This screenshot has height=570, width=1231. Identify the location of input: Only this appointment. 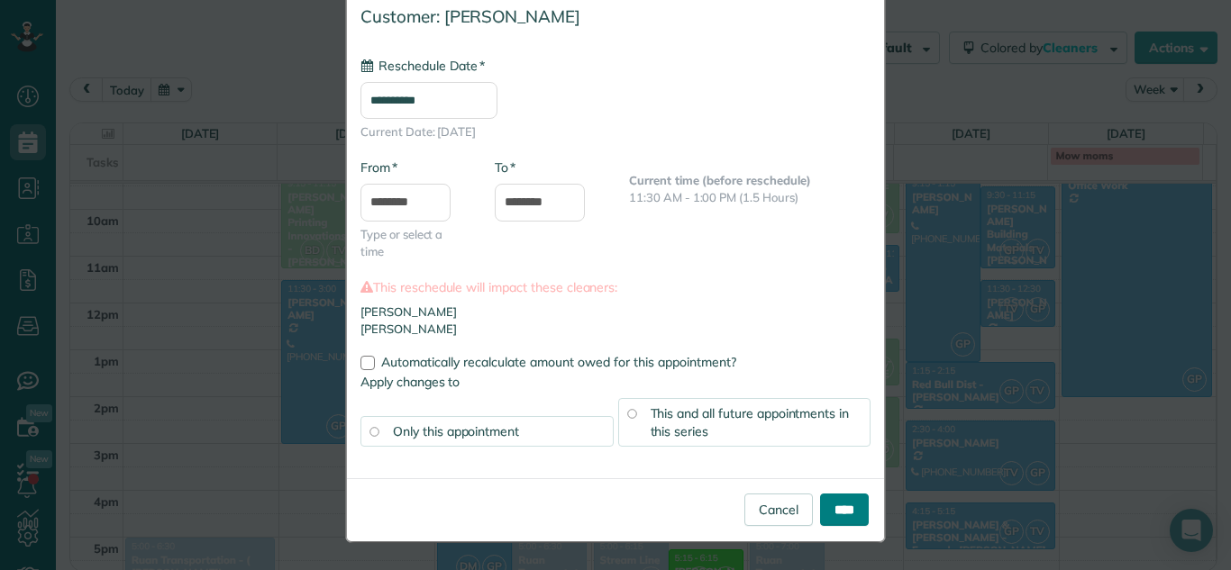
(374, 431).